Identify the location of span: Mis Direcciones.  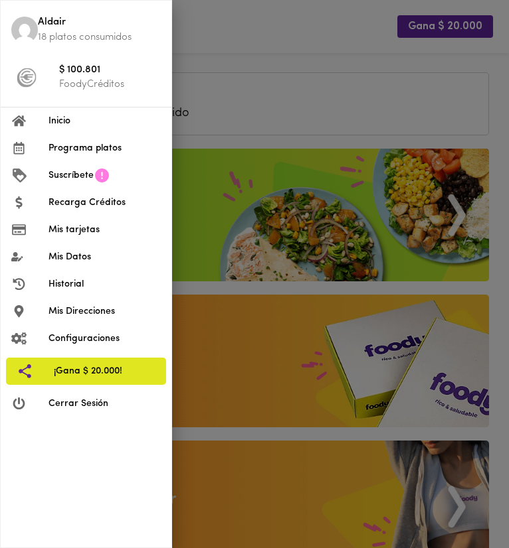
(104, 311).